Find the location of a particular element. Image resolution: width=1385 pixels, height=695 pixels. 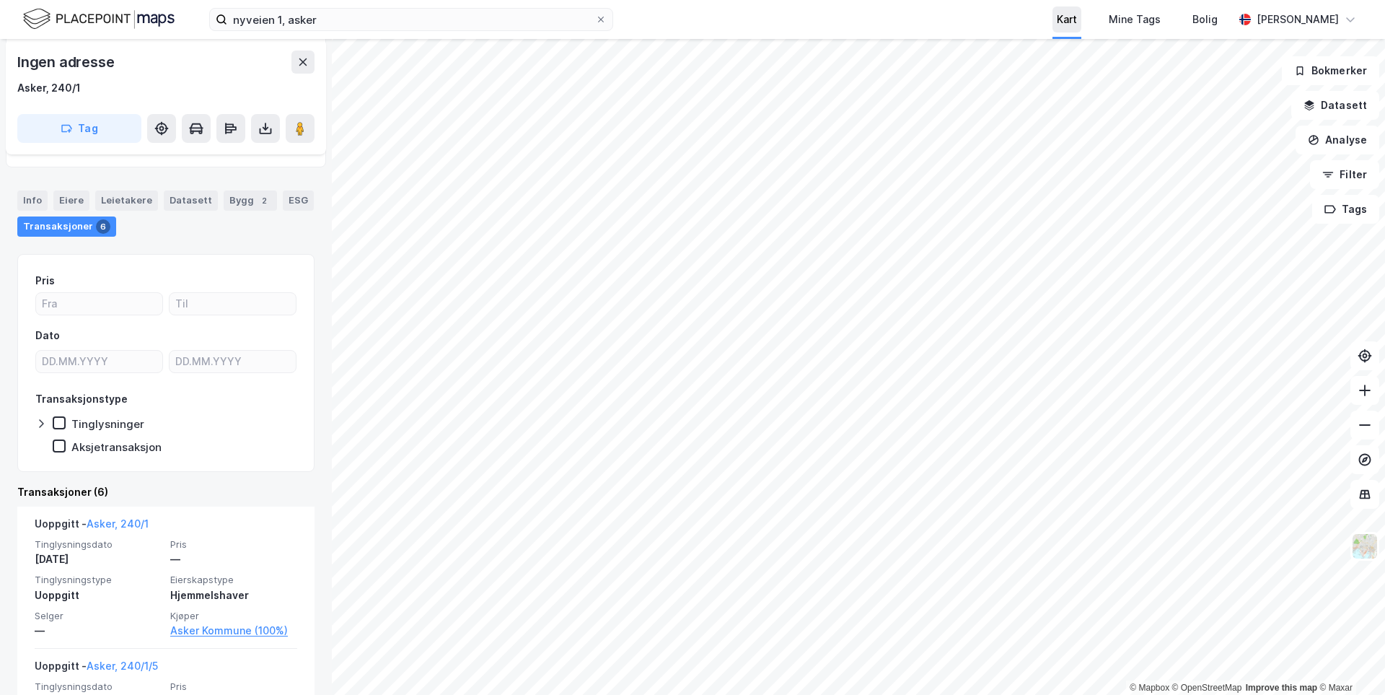

img: logo.f888ab2527a4732fd821a326f86c7f29.svg is located at coordinates (99, 19).